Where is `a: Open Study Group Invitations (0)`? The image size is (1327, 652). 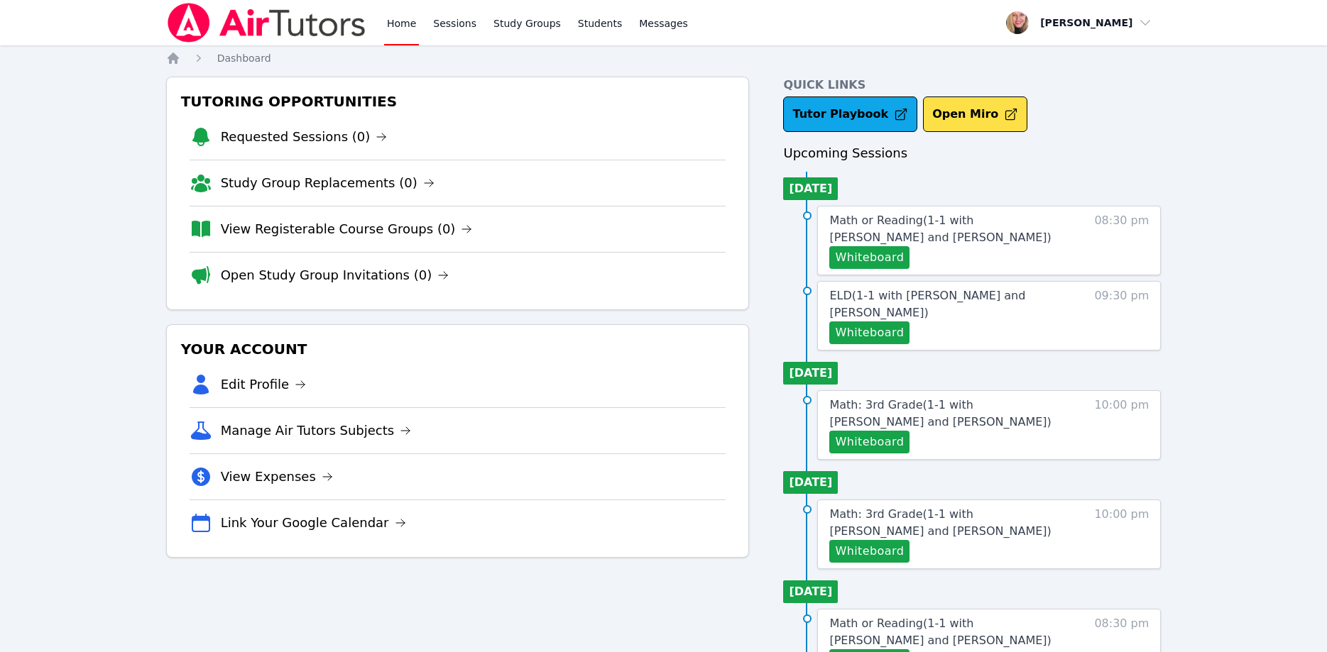 a: Open Study Group Invitations (0) is located at coordinates (335, 275).